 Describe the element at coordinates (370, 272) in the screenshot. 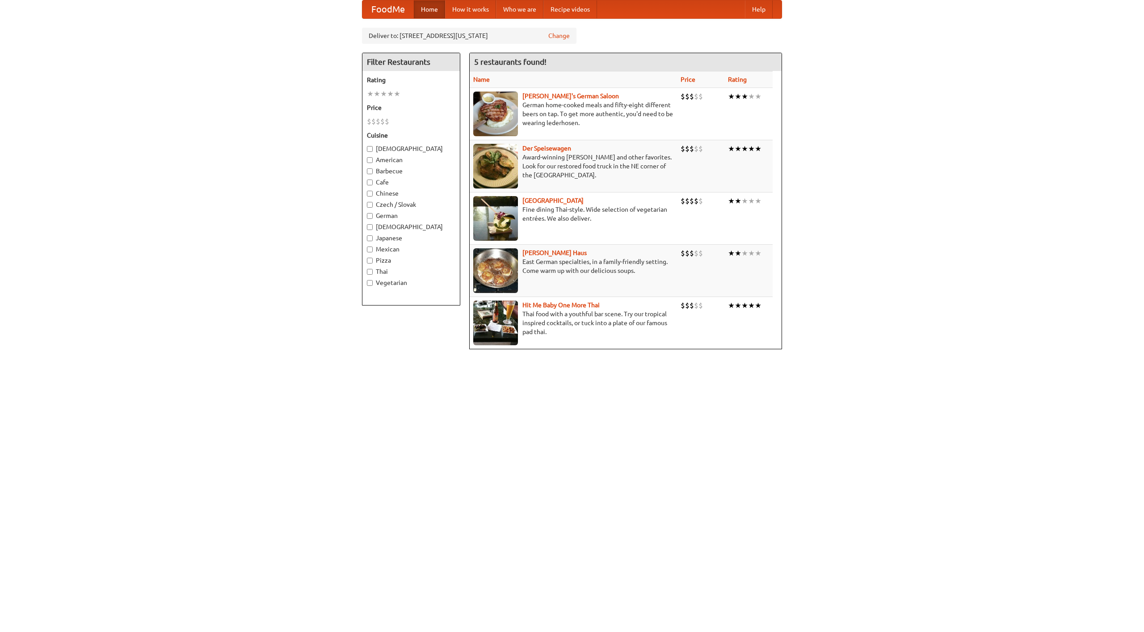

I see `input: Thai` at that location.